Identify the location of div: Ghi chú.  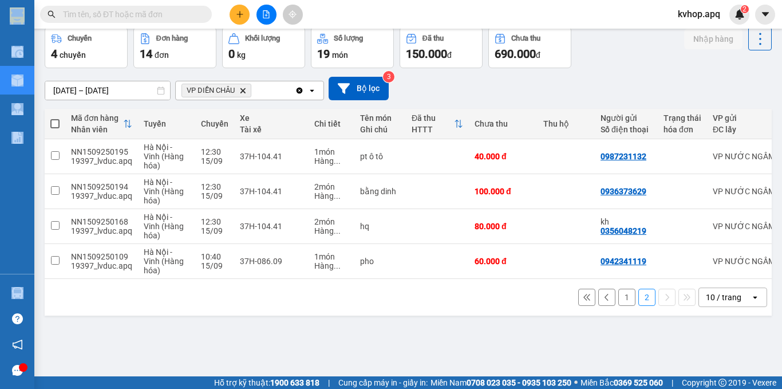
(380, 129).